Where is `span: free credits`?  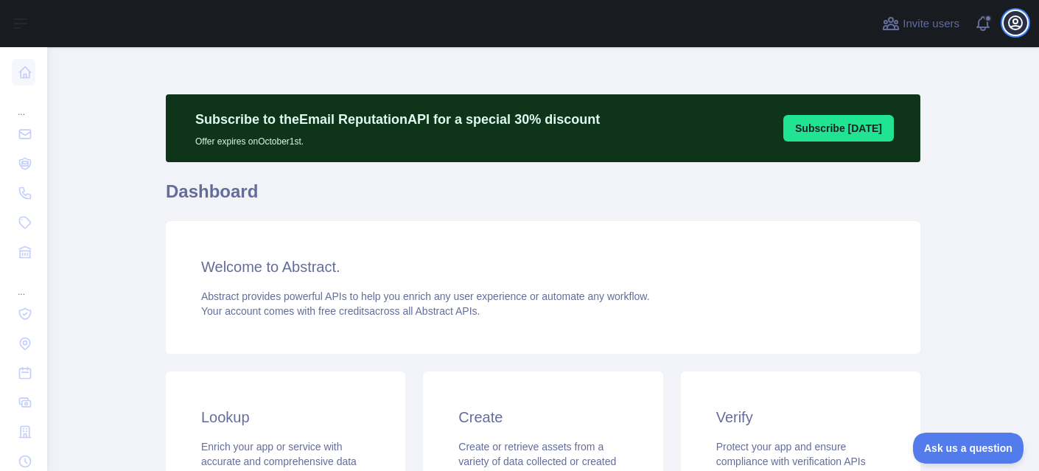 span: free credits is located at coordinates (343, 311).